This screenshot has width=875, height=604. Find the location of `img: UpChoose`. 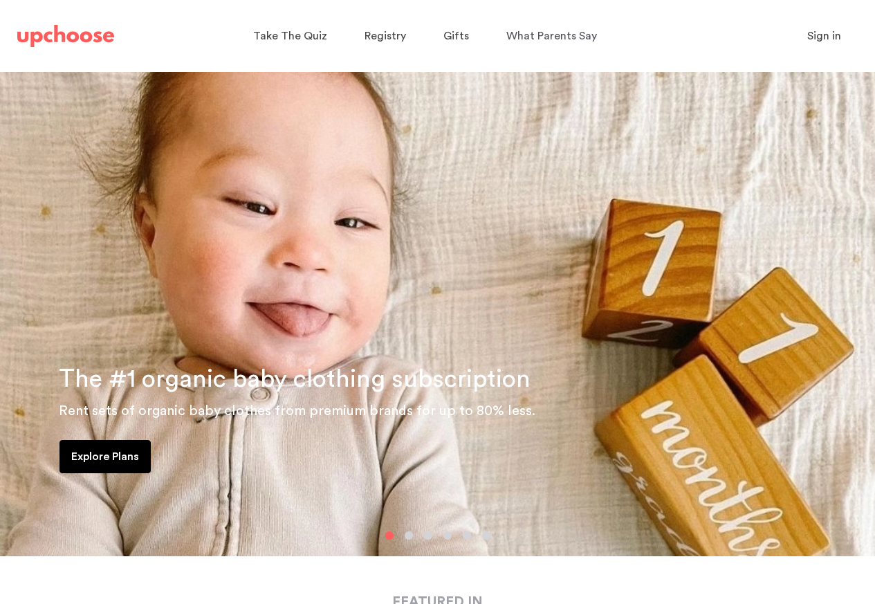

img: UpChoose is located at coordinates (66, 36).